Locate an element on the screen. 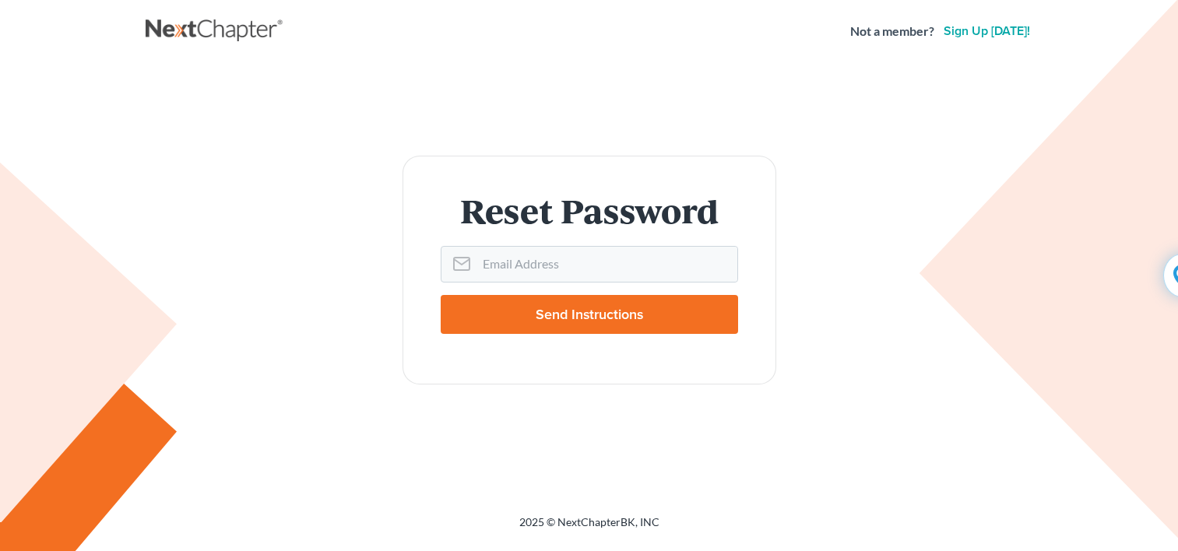 The height and width of the screenshot is (551, 1178). strong: Not a member? is located at coordinates (892, 31).